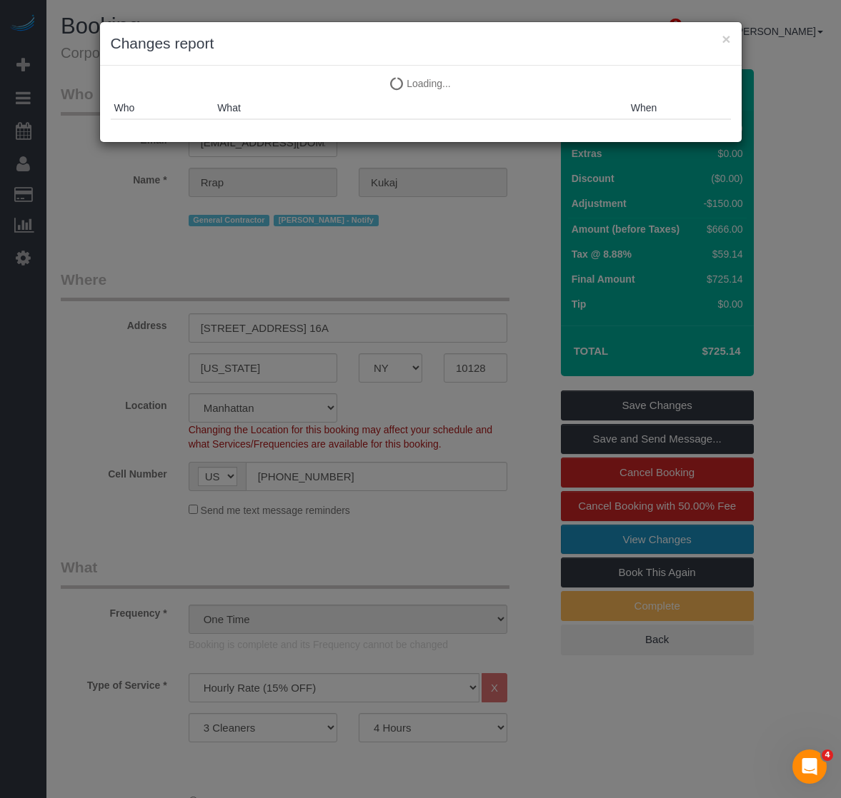 This screenshot has height=798, width=841. Describe the element at coordinates (421, 84) in the screenshot. I see `p: Loading...` at that location.